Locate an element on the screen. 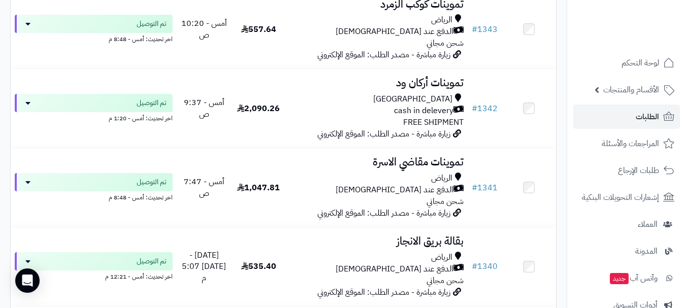  span: وآتس آب is located at coordinates (633, 278).